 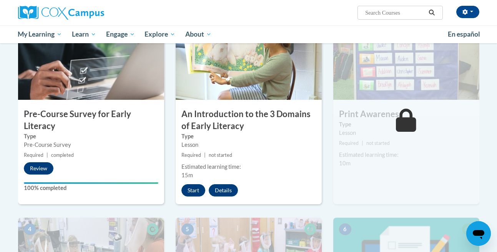 What do you see at coordinates (120, 34) in the screenshot?
I see `a: Engage` at bounding box center [120, 34].